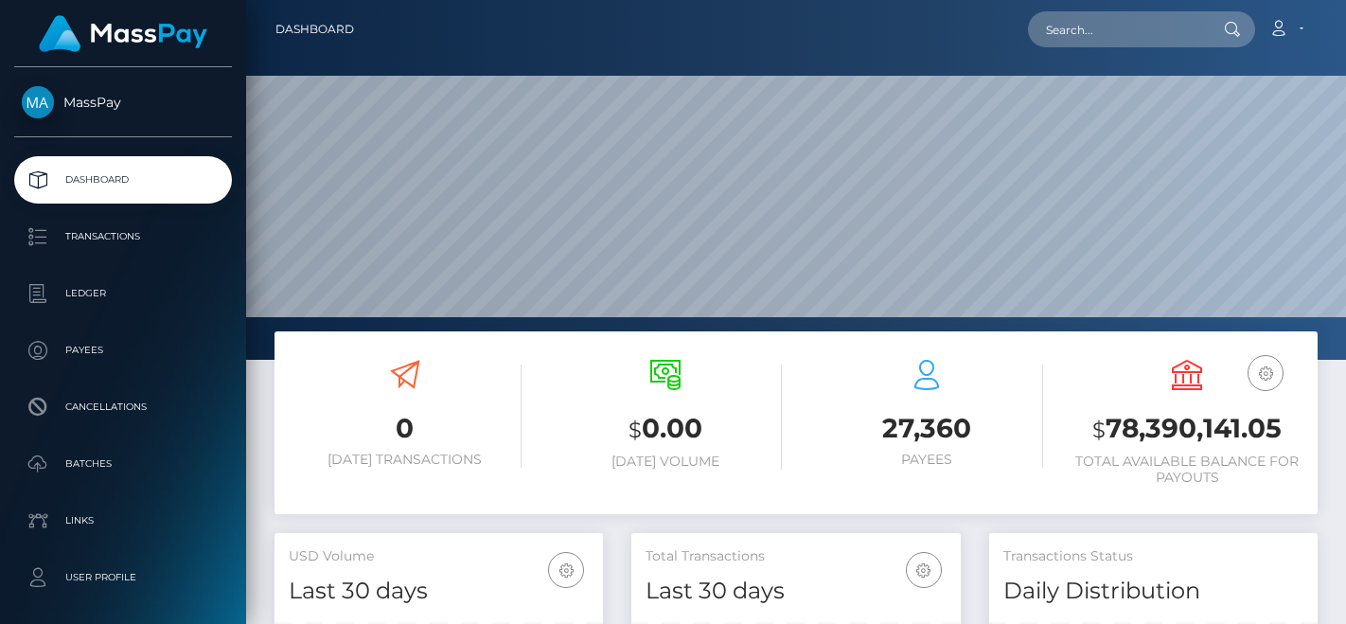 Image resolution: width=1346 pixels, height=624 pixels. I want to click on a: Ledger, so click(123, 293).